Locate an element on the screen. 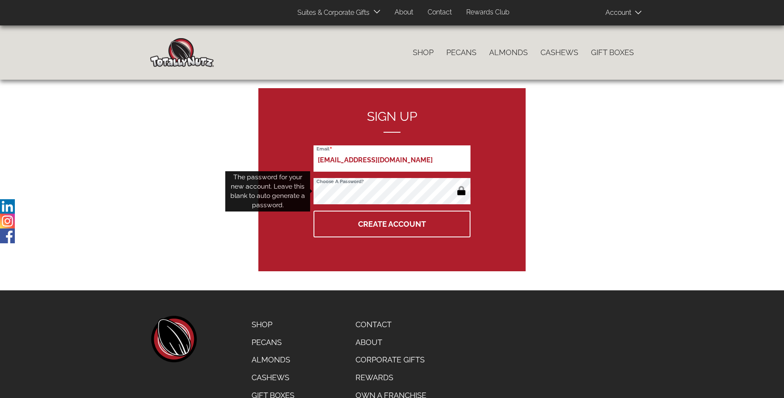  a: Suites & Corporate Gifts is located at coordinates (331, 13).